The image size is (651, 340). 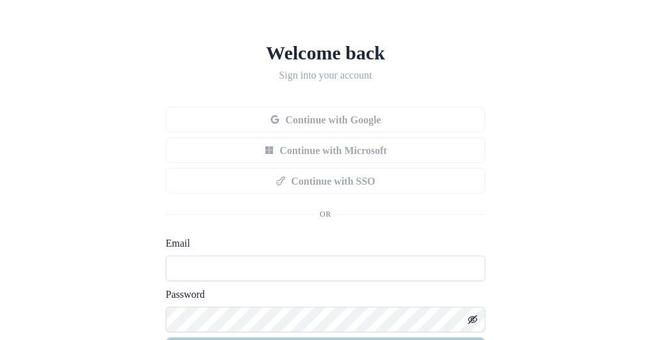 I want to click on label: Email, so click(x=322, y=243).